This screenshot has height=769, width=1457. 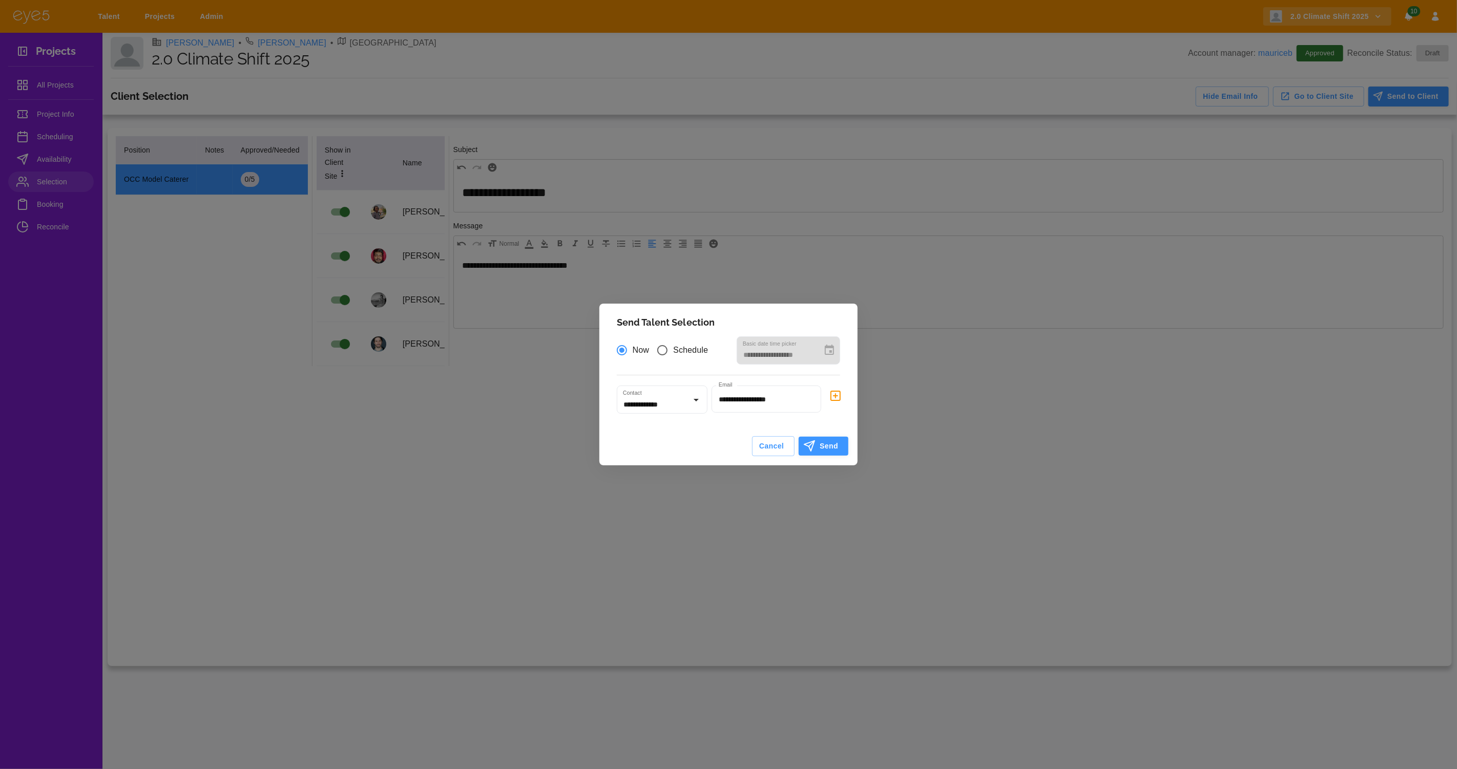 I want to click on span: Now, so click(x=641, y=350).